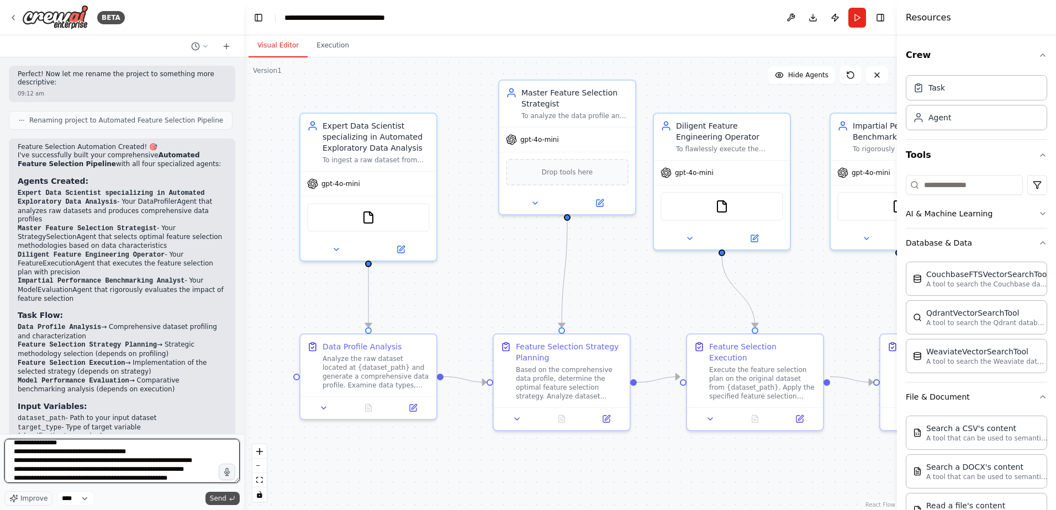 The width and height of the screenshot is (1056, 510). Describe the element at coordinates (801, 75) in the screenshot. I see `button: Hide Agents` at that location.